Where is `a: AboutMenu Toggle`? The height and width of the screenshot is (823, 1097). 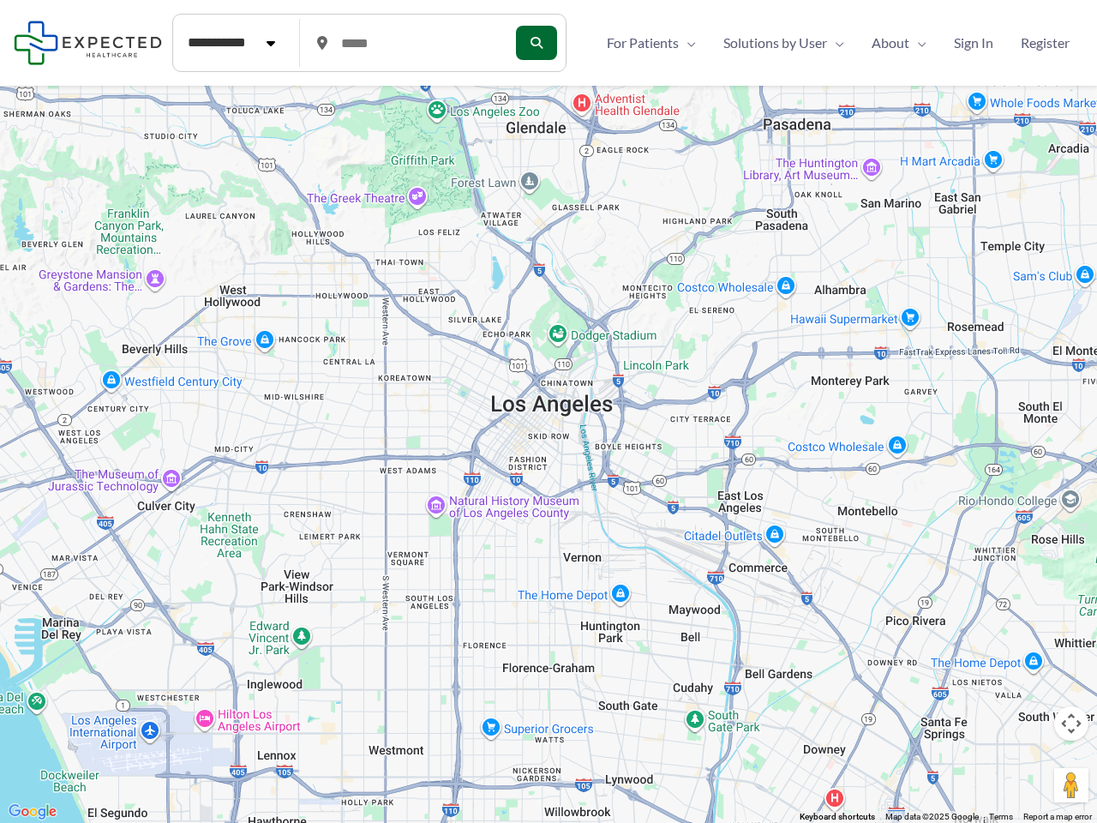 a: AboutMenu Toggle is located at coordinates (899, 43).